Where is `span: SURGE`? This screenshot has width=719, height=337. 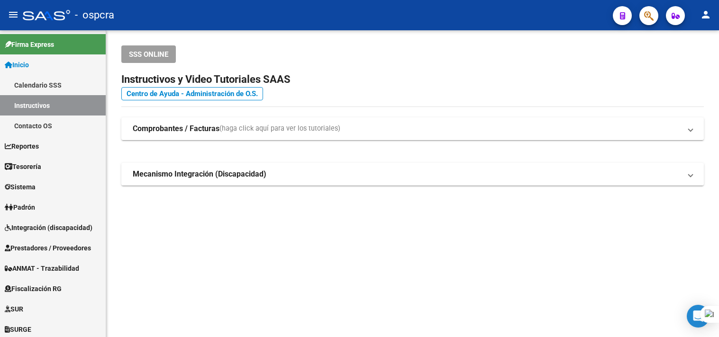 span: SURGE is located at coordinates (18, 330).